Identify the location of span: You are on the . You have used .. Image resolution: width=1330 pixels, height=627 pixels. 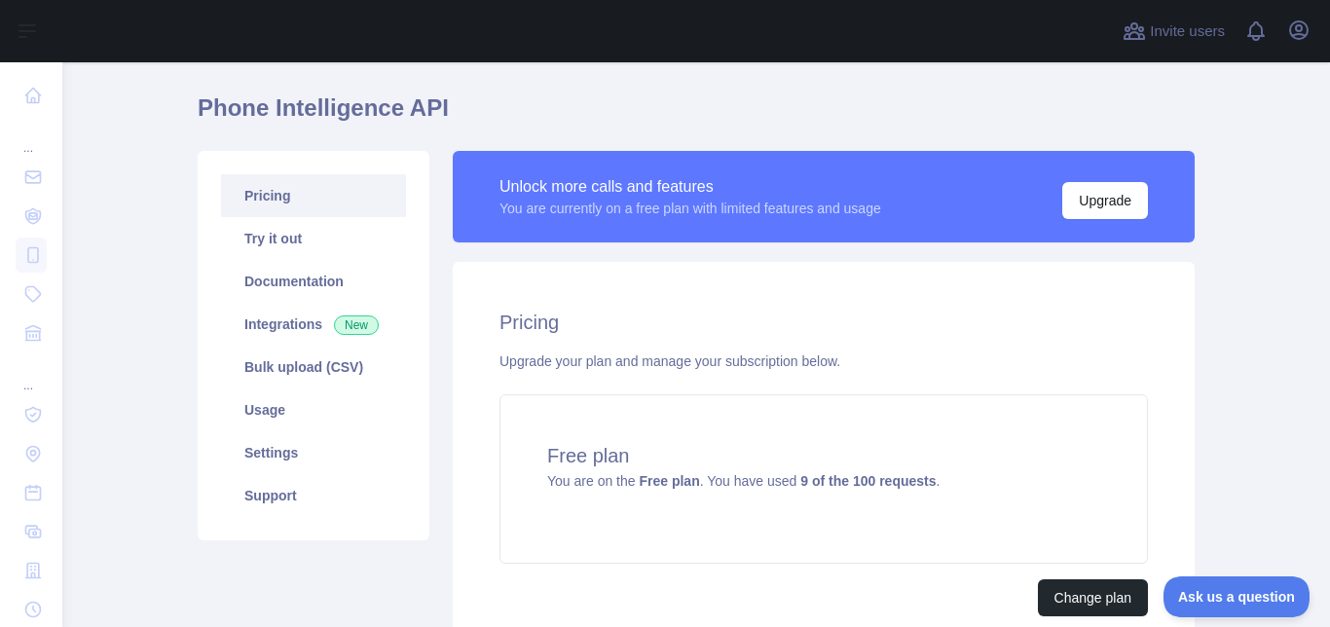
(743, 481).